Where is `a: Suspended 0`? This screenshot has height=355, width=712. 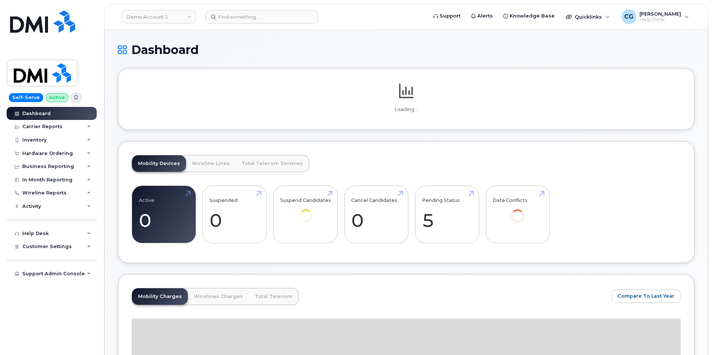 a: Suspended 0 is located at coordinates (234, 214).